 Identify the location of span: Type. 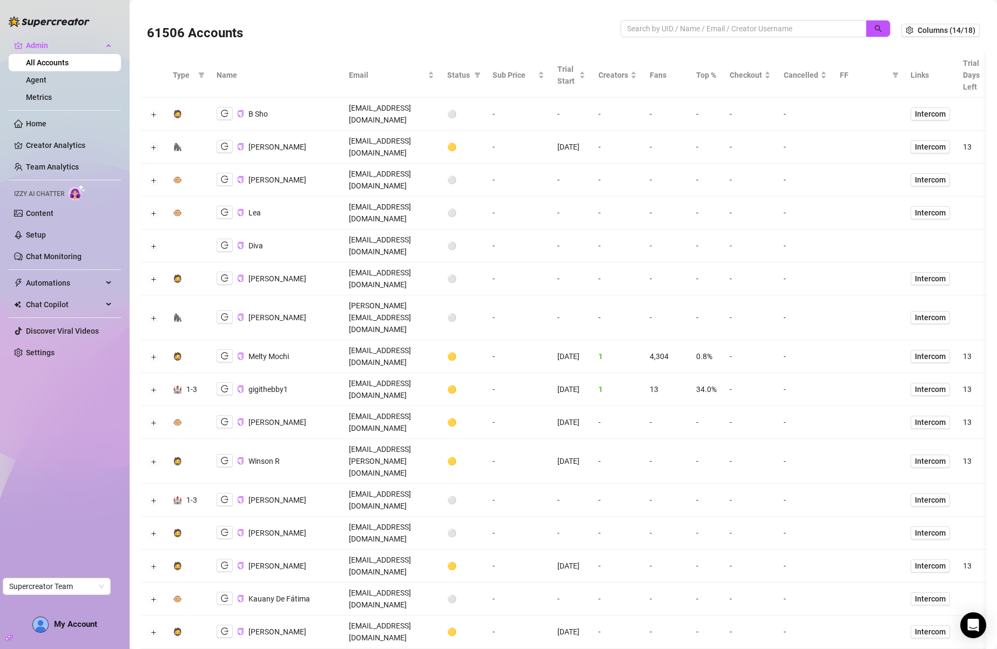
(183, 75).